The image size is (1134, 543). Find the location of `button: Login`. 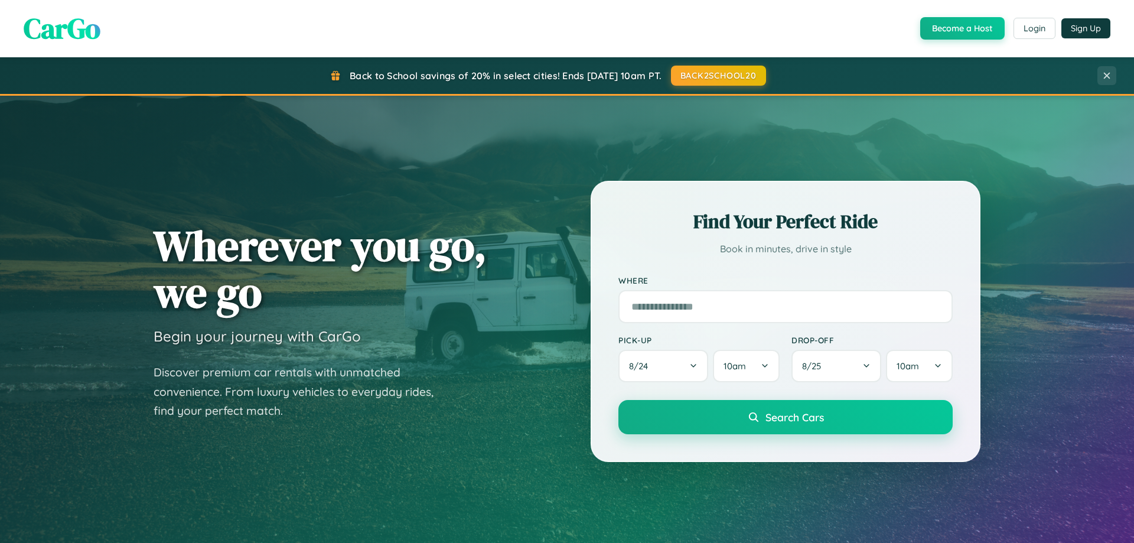

button: Login is located at coordinates (1034, 28).